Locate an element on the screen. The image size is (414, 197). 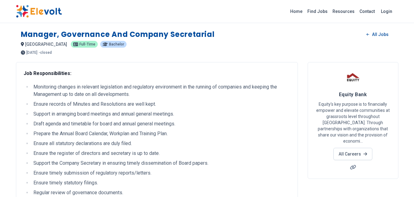
li: Ensure timely submission of regulatory reports/letters. is located at coordinates (161, 173).